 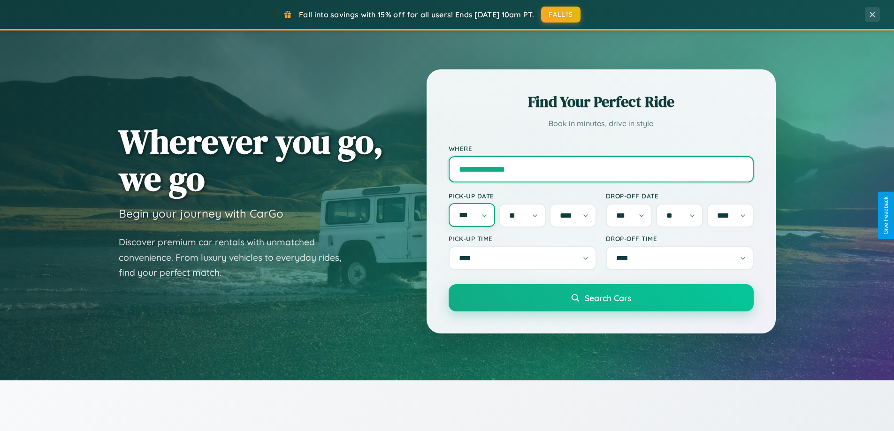 I want to click on p: Book in minutes, drive in style, so click(x=601, y=123).